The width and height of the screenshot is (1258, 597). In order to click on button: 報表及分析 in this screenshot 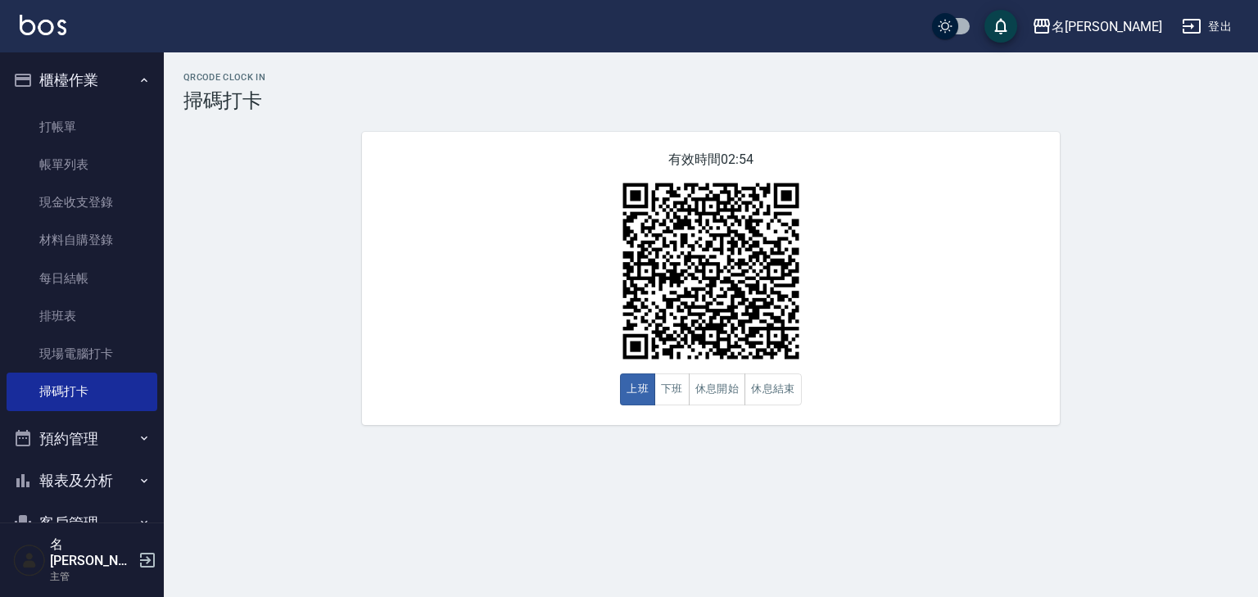, I will do `click(82, 481)`.